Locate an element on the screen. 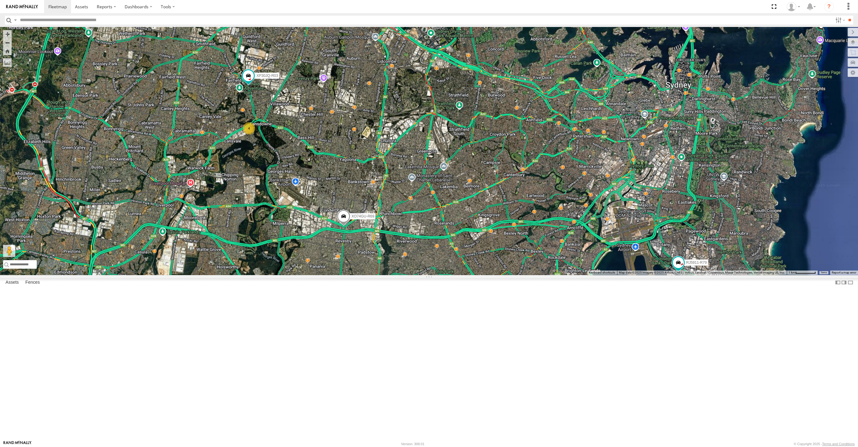 The height and width of the screenshot is (447, 858). button: Keyboard shortcuts is located at coordinates (602, 273).